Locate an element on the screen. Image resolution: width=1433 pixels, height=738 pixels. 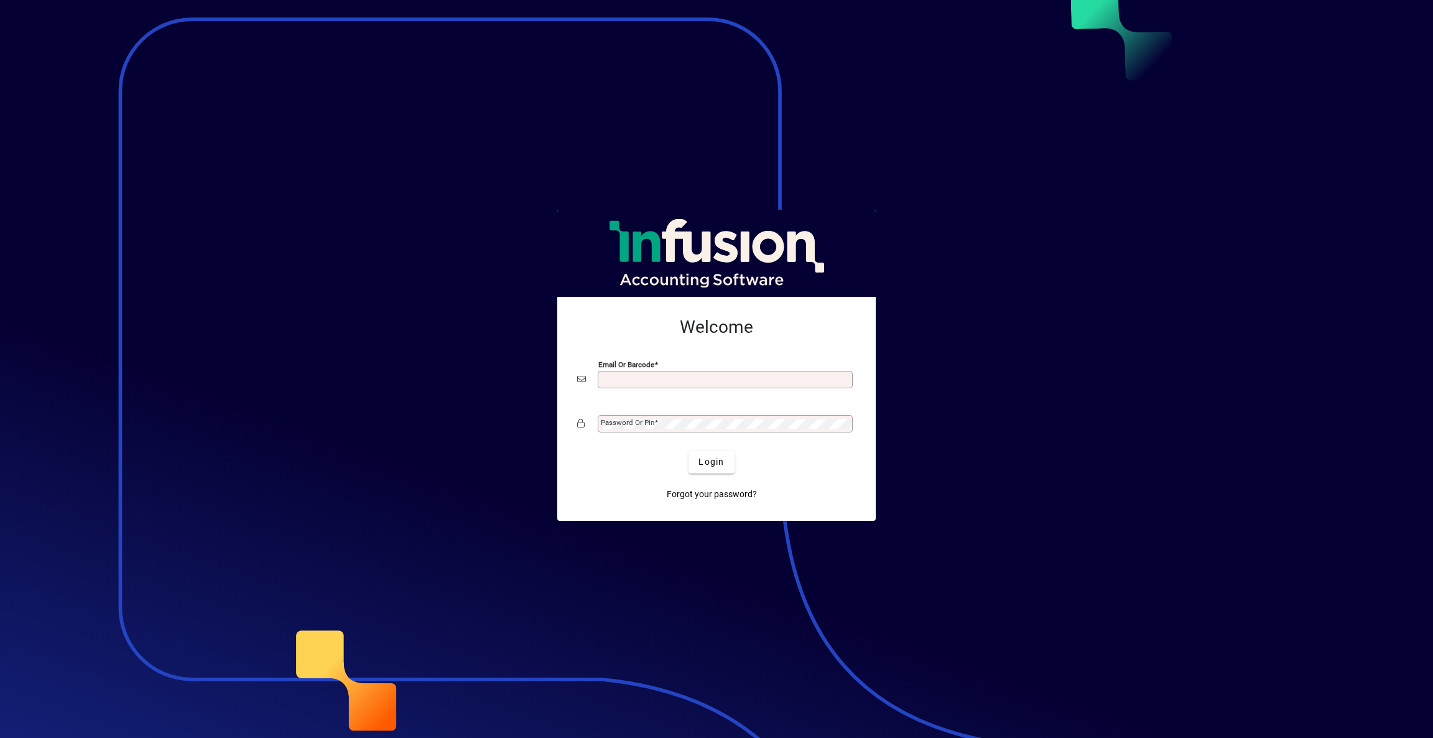
span: Forgot your password? is located at coordinates (712, 494).